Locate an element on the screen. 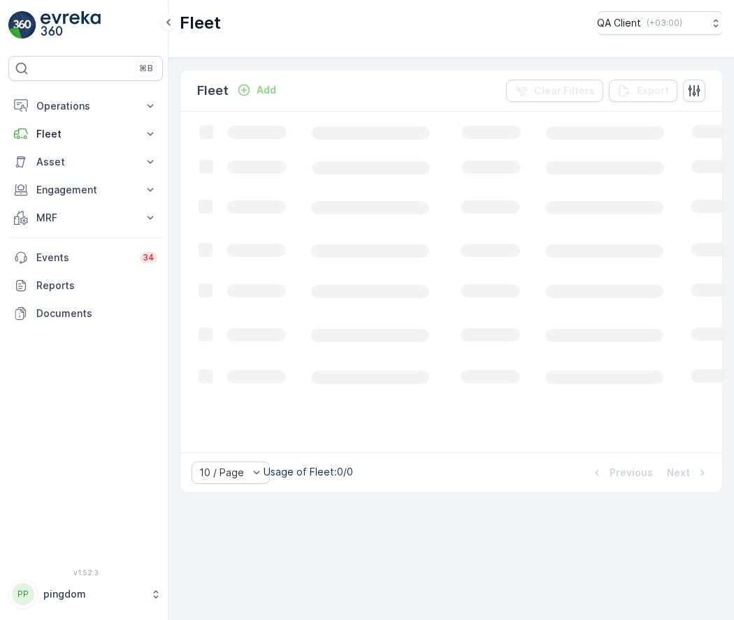 Image resolution: width=734 pixels, height=620 pixels. p: QA Client is located at coordinates (618, 23).